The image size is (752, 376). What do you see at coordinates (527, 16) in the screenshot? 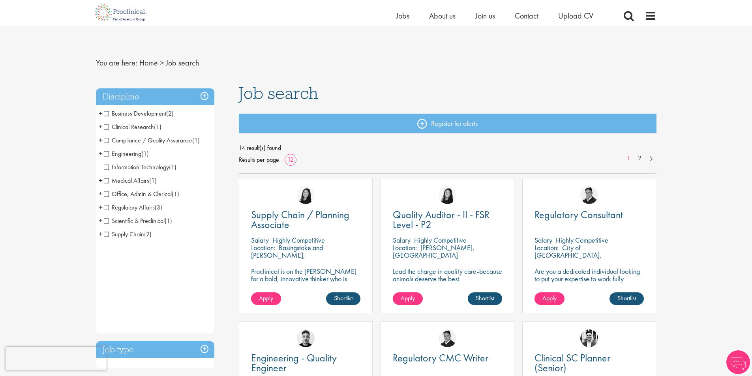
I see `a: Contact` at bounding box center [527, 16].